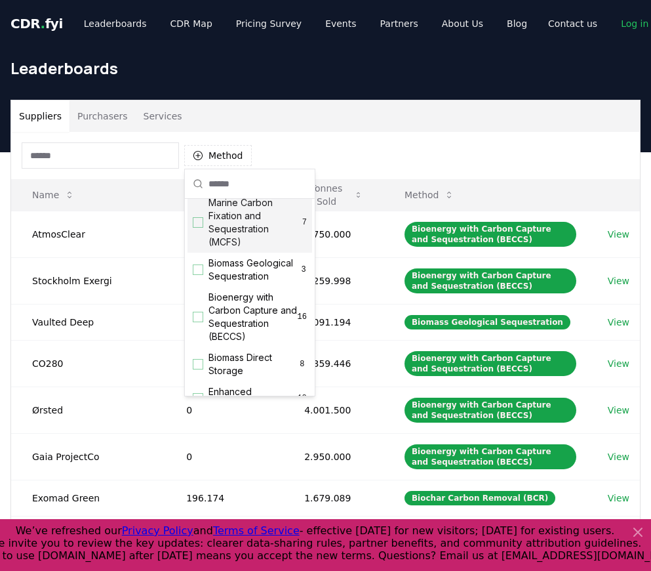 The height and width of the screenshot is (571, 651). What do you see at coordinates (304, 222) in the screenshot?
I see `span: 7` at bounding box center [304, 222].